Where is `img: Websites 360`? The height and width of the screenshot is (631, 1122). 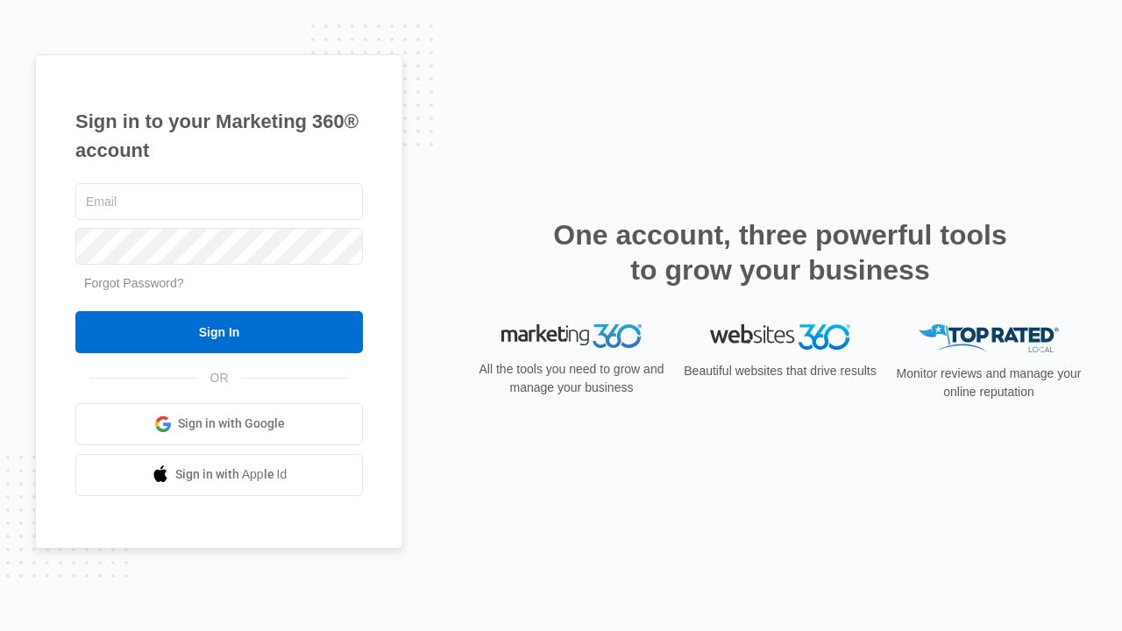 img: Websites 360 is located at coordinates (780, 337).